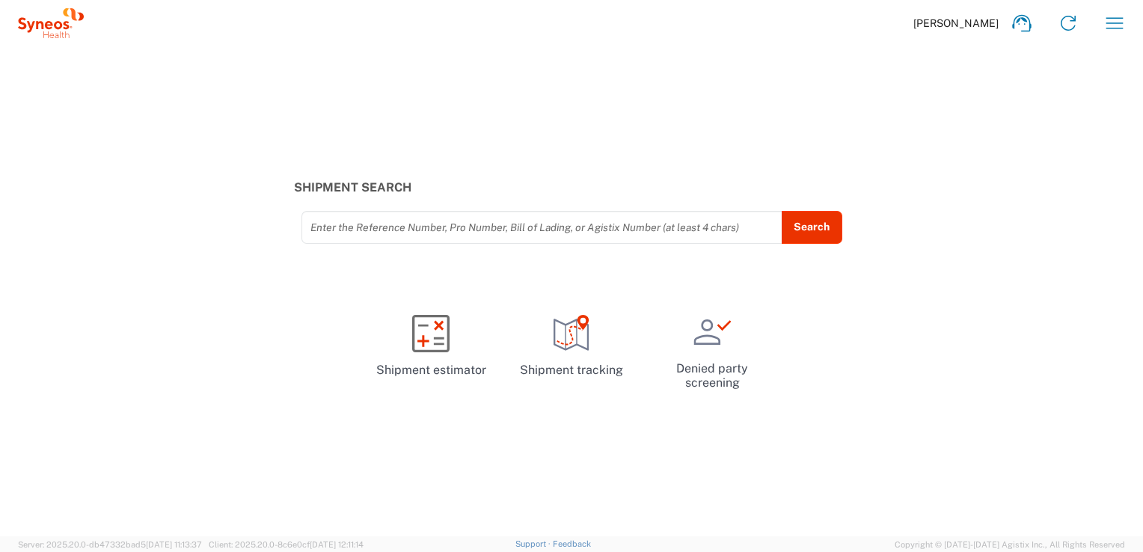 This screenshot has width=1143, height=552. Describe the element at coordinates (110, 545) in the screenshot. I see `span: Server: 2025.20.0-db47332bad5` at that location.